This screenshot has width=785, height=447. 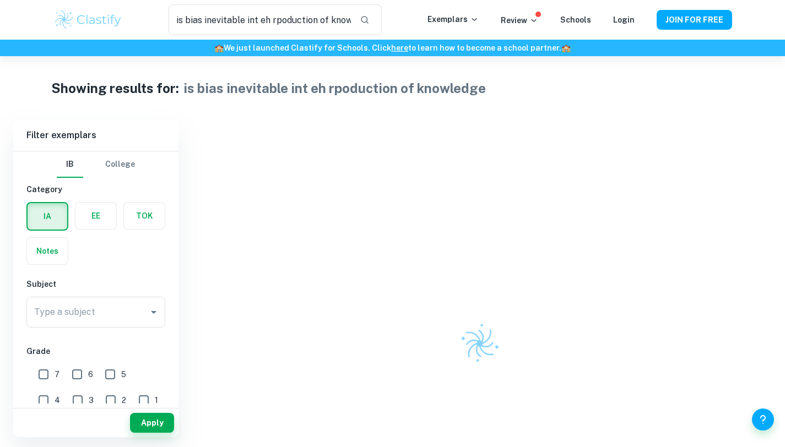 I want to click on a: here, so click(x=399, y=48).